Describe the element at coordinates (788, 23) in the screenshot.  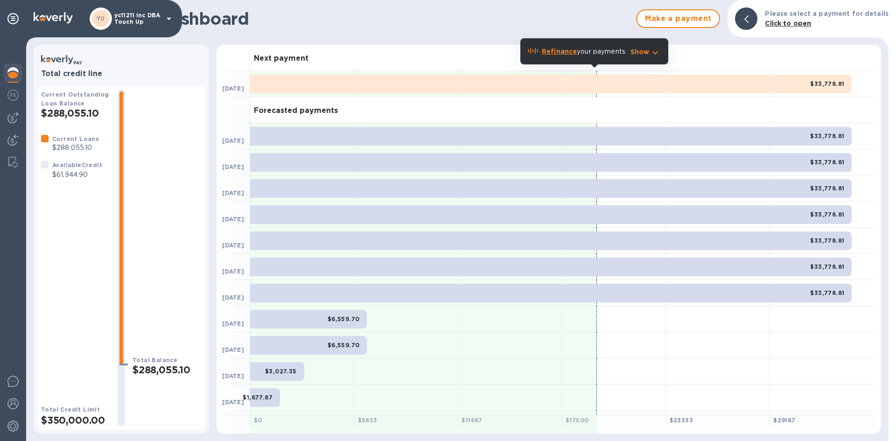
I see `b: Click to open` at that location.